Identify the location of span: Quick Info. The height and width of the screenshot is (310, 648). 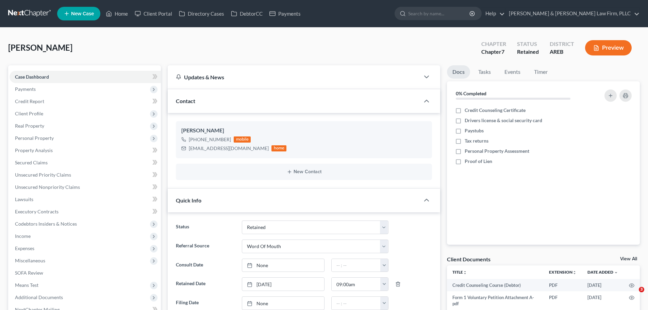
(189, 200).